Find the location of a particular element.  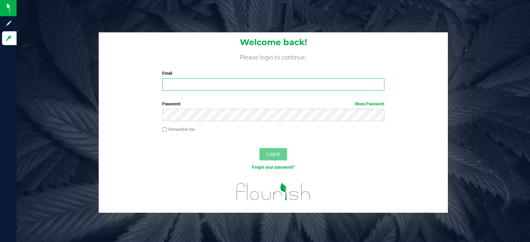

a: Forgot your password? is located at coordinates (273, 168).